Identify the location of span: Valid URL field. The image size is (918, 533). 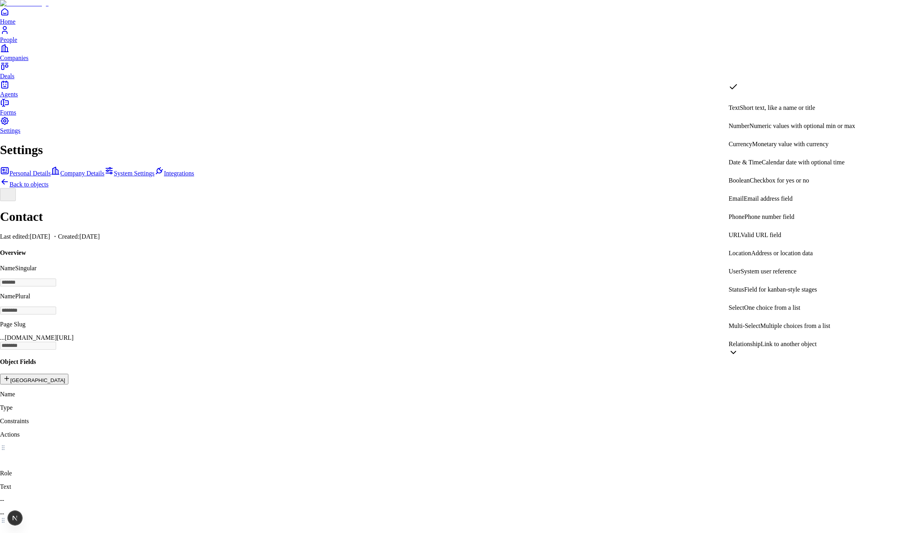
(761, 235).